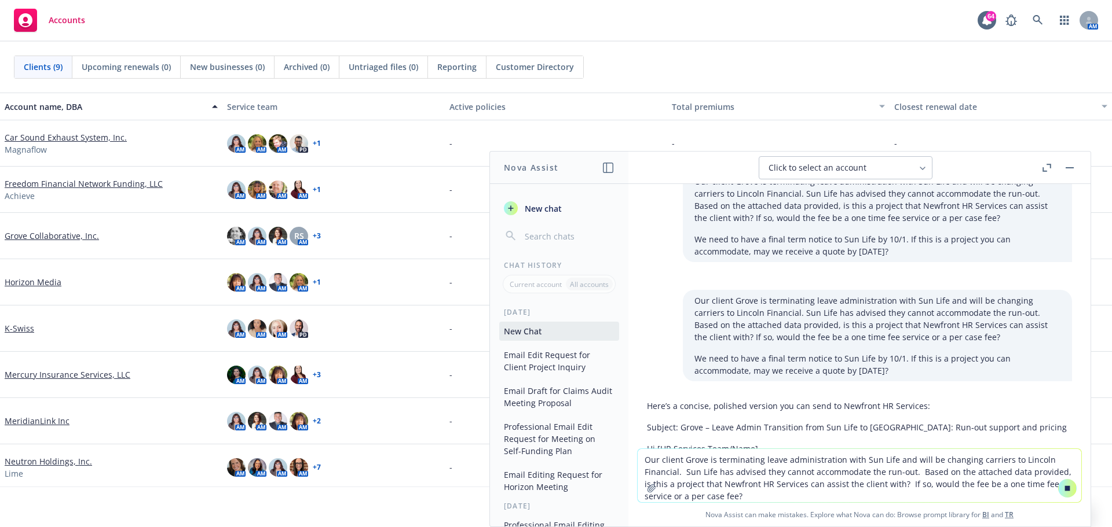 The width and height of the screenshot is (1112, 527). Describe the element at coordinates (227, 67) in the screenshot. I see `span: New businesses (0)` at that location.